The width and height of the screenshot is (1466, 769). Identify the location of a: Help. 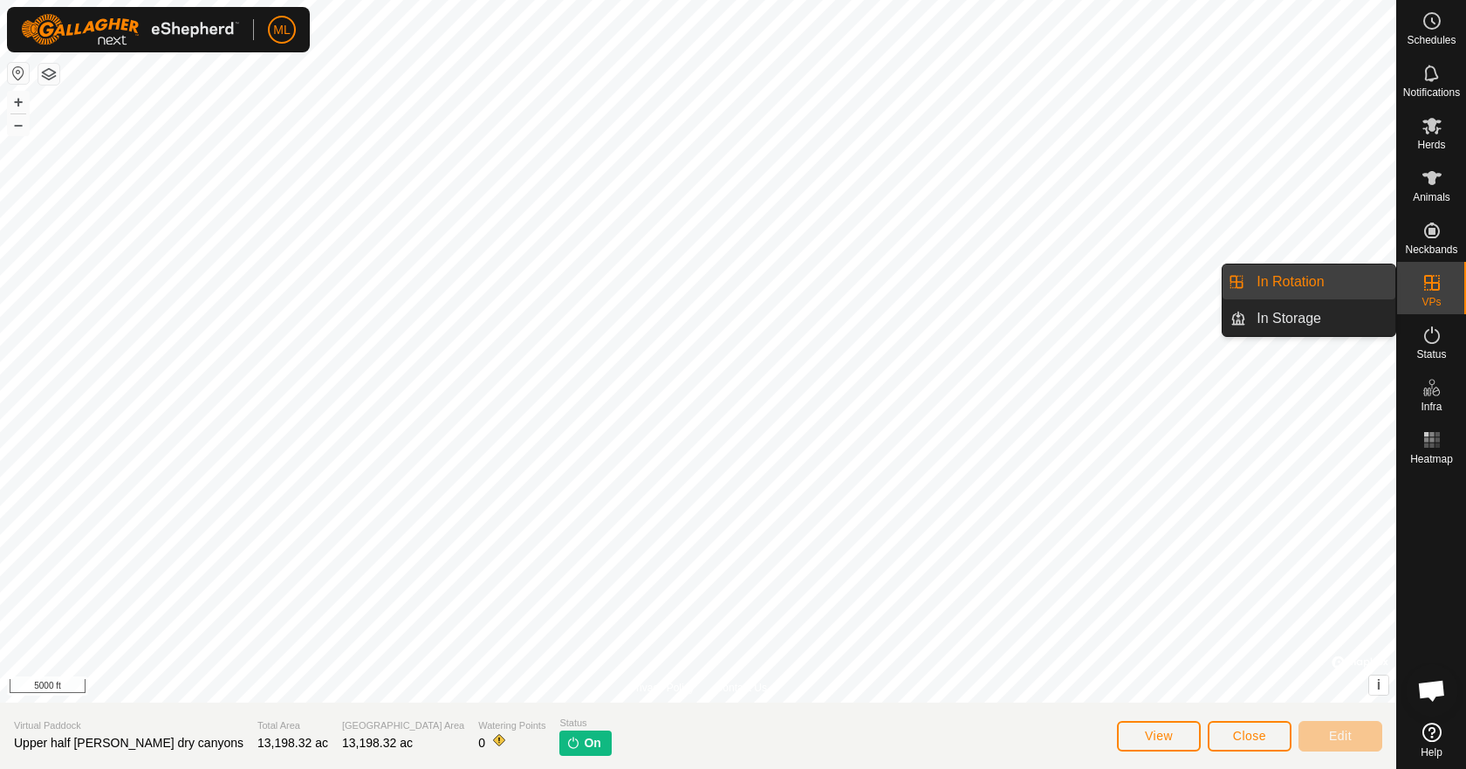
(1431, 740).